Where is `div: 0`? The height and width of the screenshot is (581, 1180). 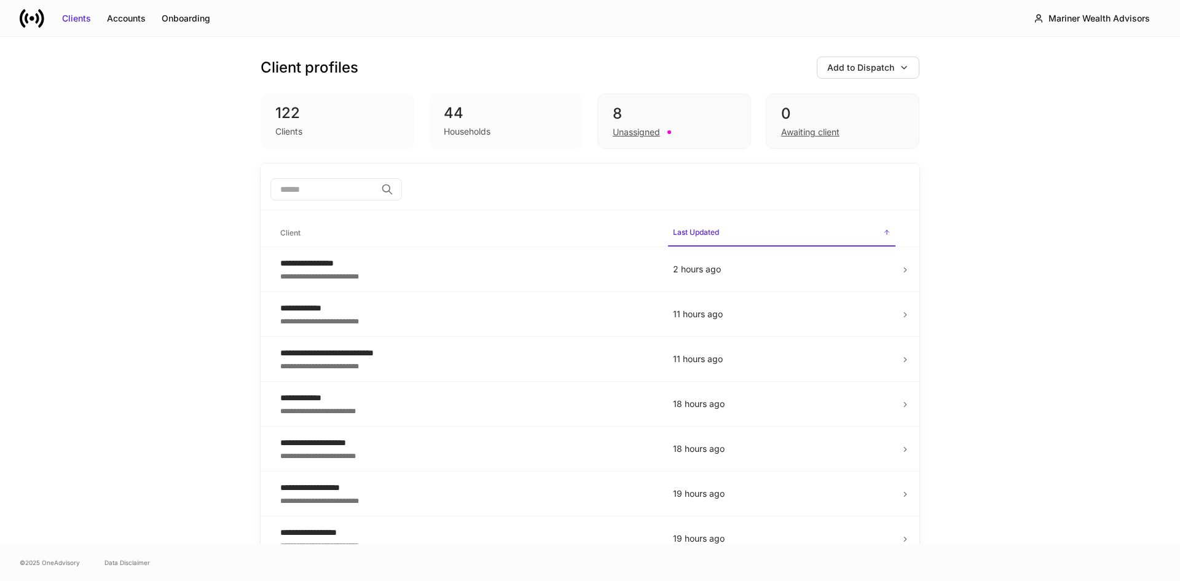 div: 0 is located at coordinates (843, 114).